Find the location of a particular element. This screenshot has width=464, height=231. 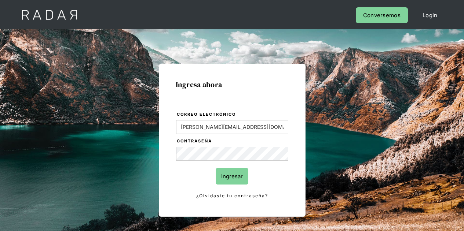

a: ¿Olvidaste tu contraseña? is located at coordinates (232, 196).